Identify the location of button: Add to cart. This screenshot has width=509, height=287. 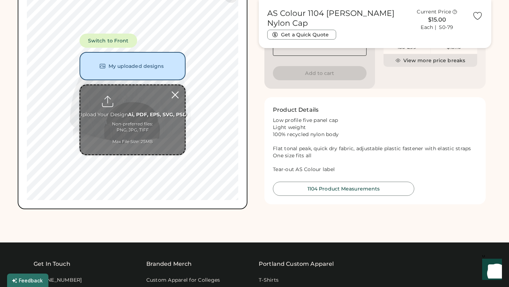
(319, 73).